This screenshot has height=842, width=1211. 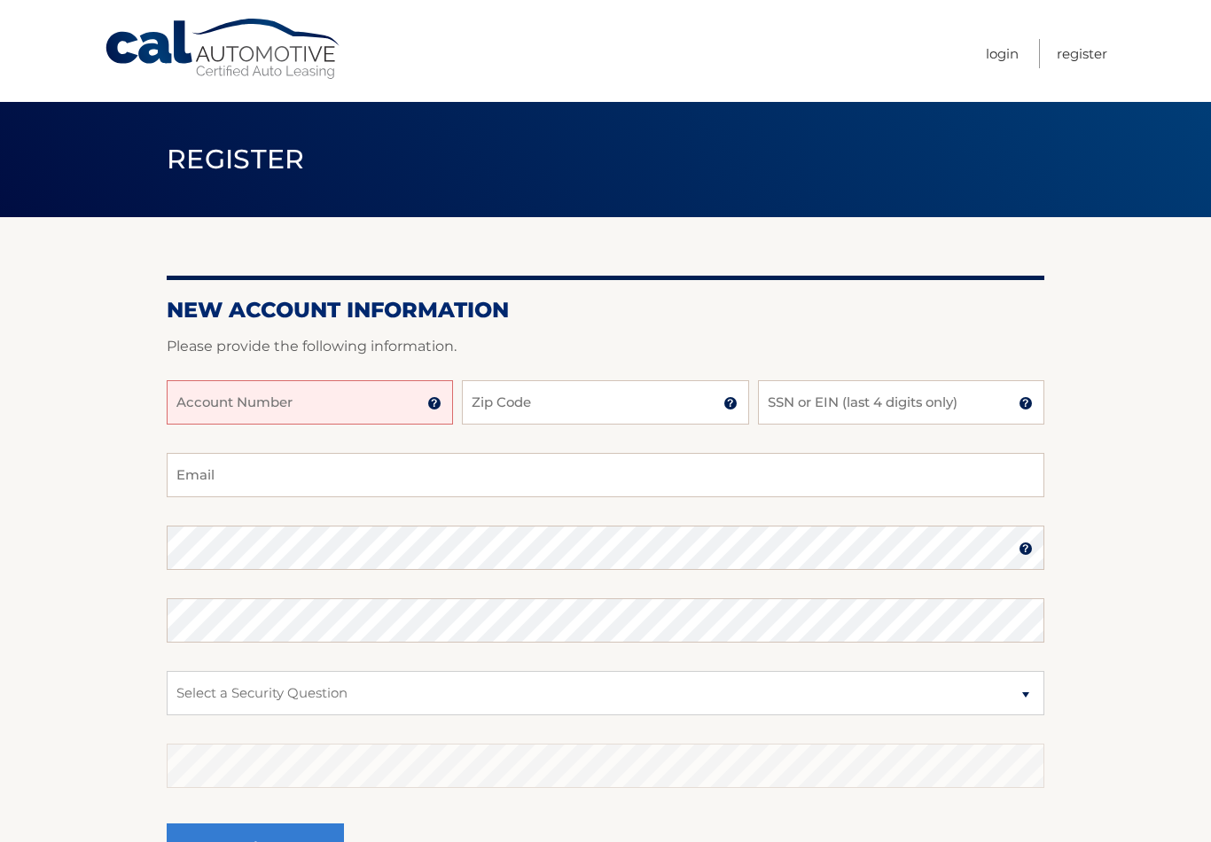 What do you see at coordinates (309, 403) in the screenshot?
I see `input: Account Number` at bounding box center [309, 403].